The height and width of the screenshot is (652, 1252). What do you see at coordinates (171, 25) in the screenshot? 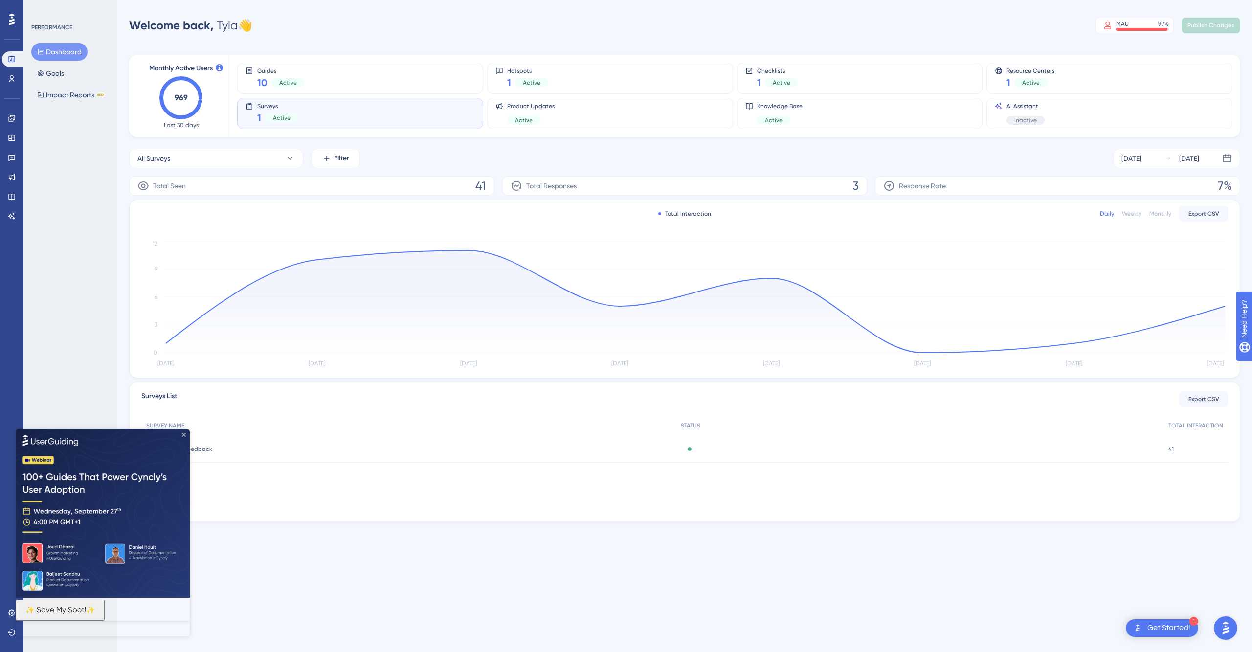
I see `span: Welcome back,` at bounding box center [171, 25].